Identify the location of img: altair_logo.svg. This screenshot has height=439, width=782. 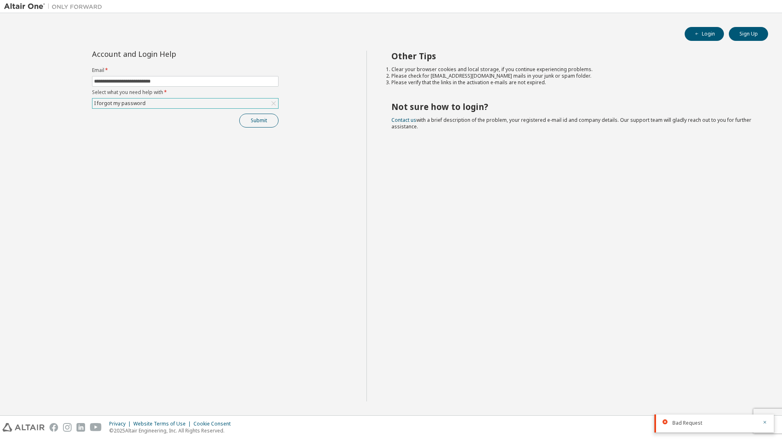
(23, 427).